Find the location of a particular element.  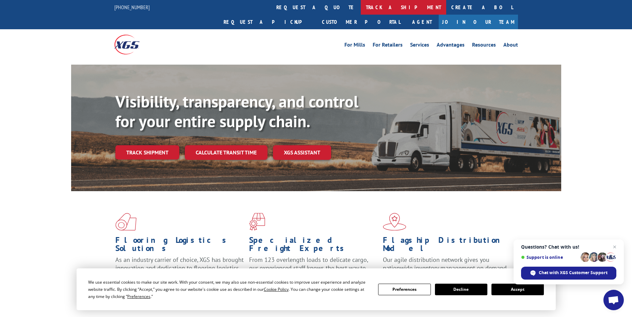

a: Join Our Team is located at coordinates (478, 22).